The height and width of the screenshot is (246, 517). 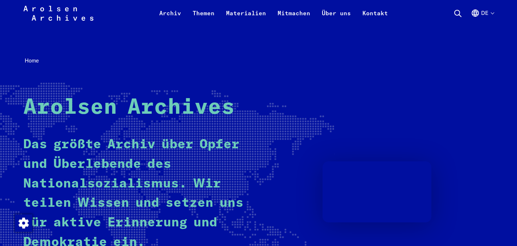 What do you see at coordinates (375, 17) in the screenshot?
I see `a: Kontakt` at bounding box center [375, 17].